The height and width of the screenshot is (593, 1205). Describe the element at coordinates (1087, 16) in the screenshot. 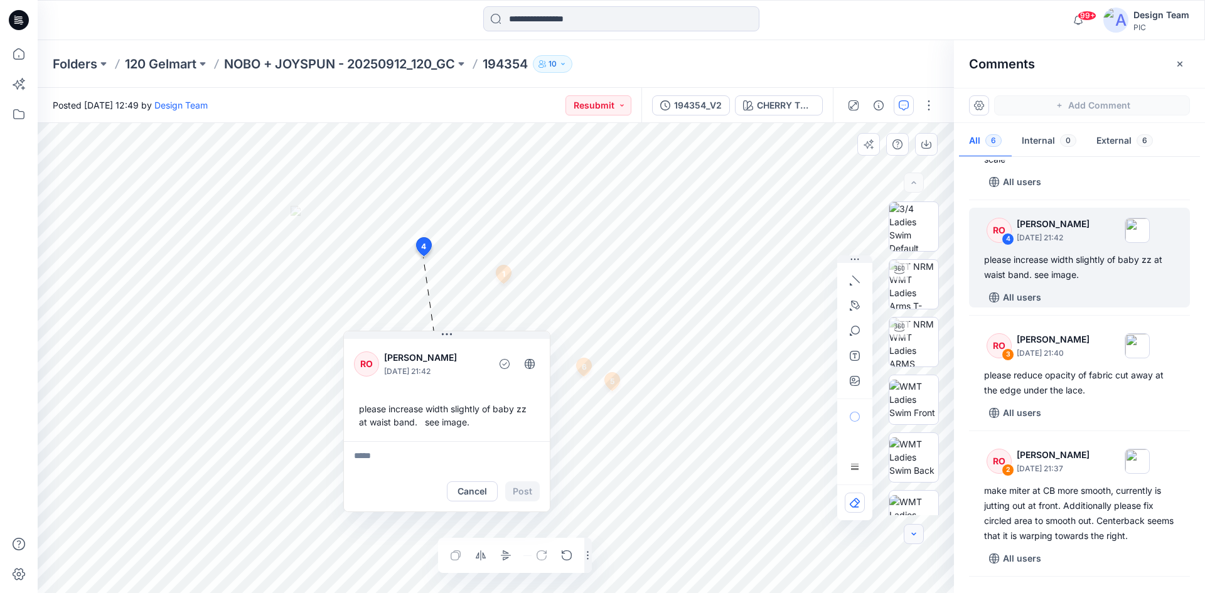

I see `span: 99+` at that location.